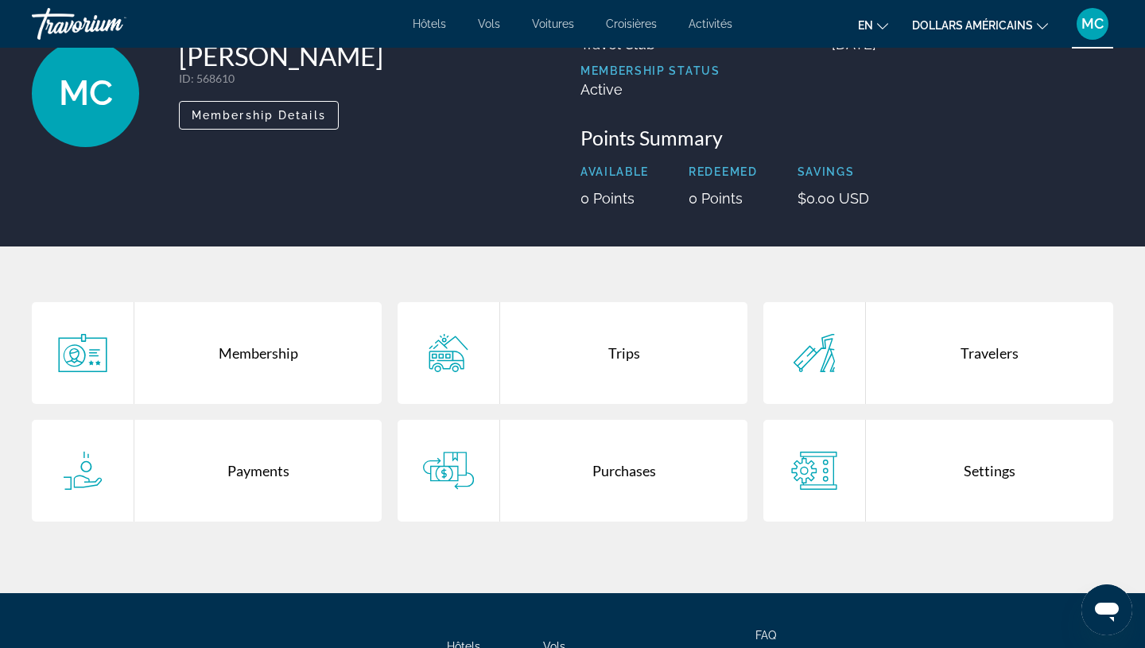  I want to click on font: dollars américains, so click(972, 25).